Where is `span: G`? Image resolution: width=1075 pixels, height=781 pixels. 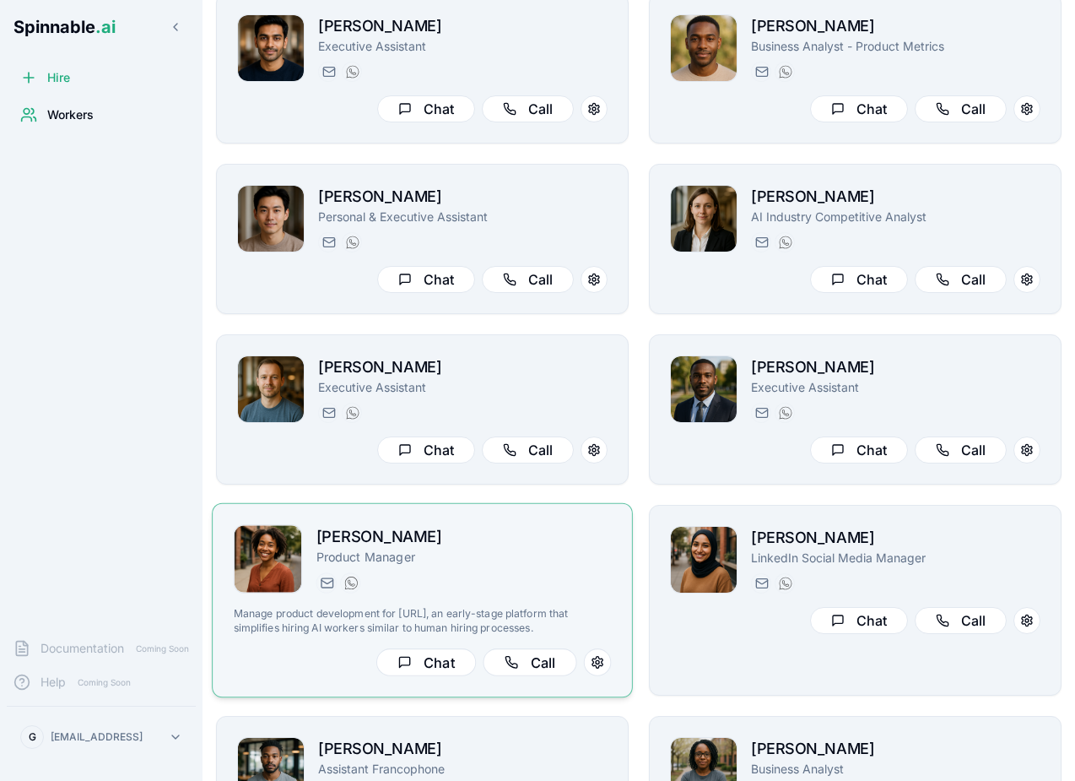
span: G is located at coordinates (32, 737).